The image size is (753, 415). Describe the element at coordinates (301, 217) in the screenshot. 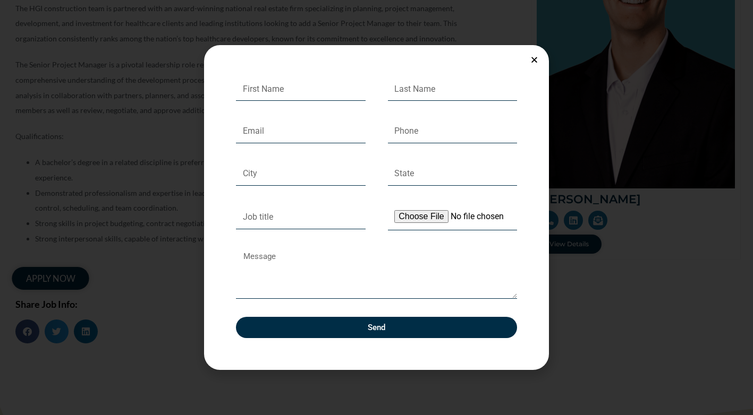

I see `input: Job title` at that location.